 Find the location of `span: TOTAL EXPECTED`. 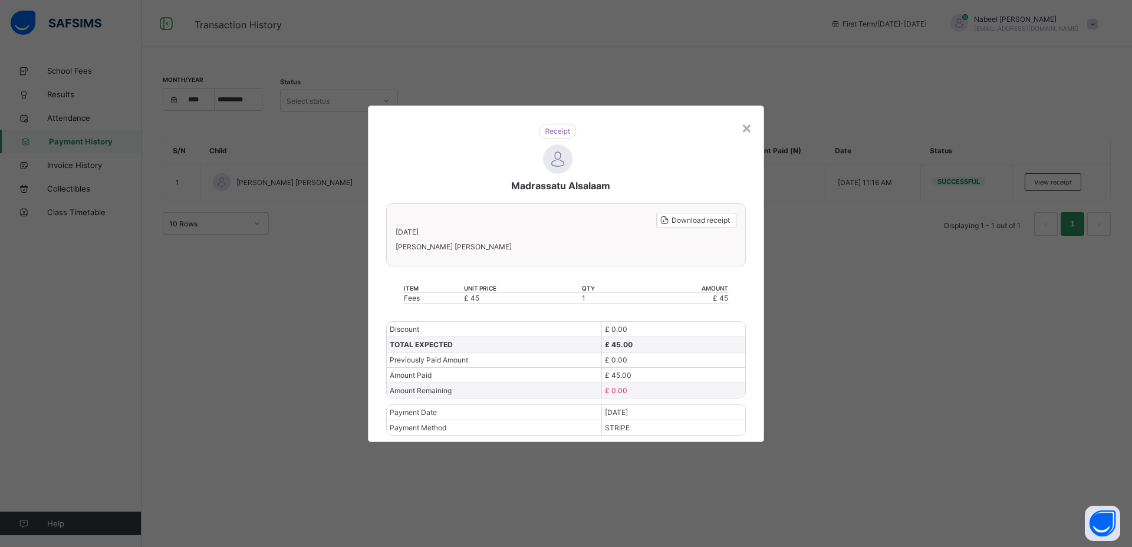

span: TOTAL EXPECTED is located at coordinates (421, 344).